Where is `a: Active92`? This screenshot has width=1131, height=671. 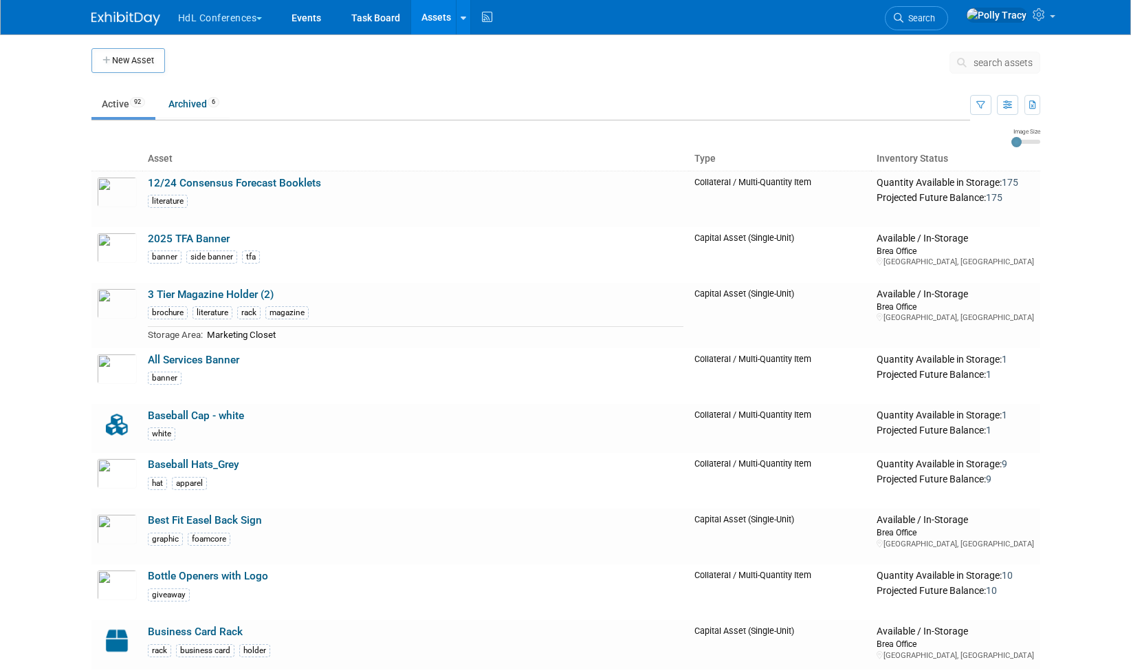 a: Active92 is located at coordinates (123, 104).